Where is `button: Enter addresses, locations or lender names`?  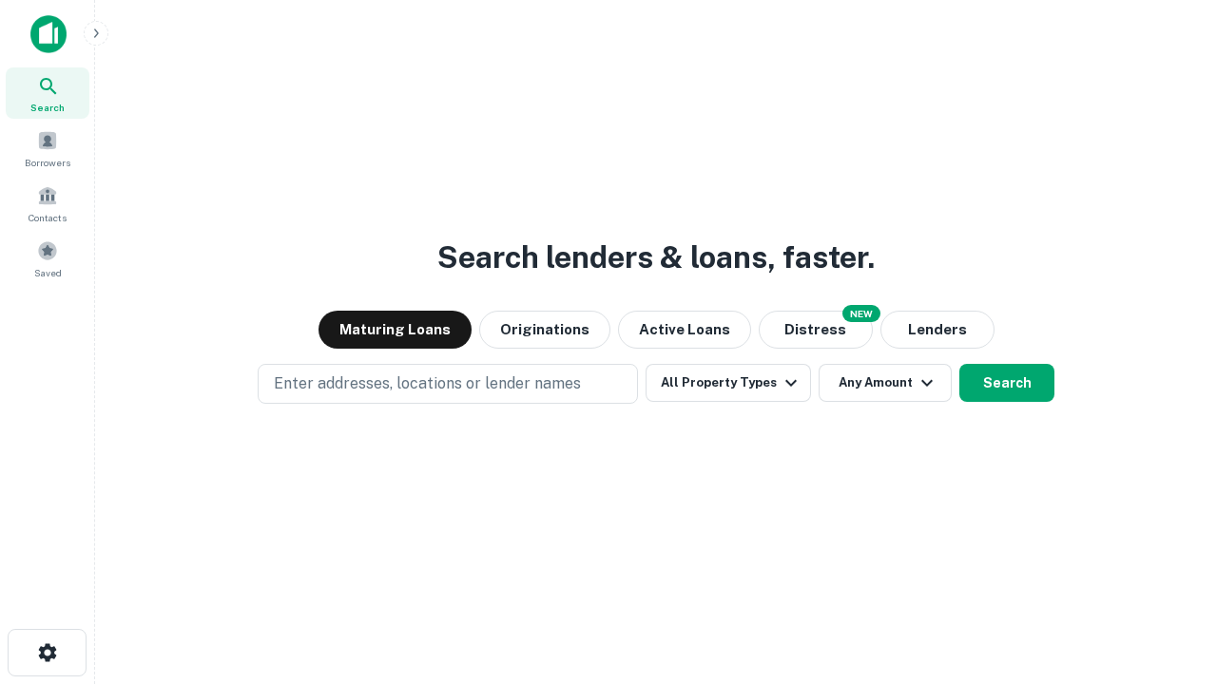
button: Enter addresses, locations or lender names is located at coordinates (448, 384).